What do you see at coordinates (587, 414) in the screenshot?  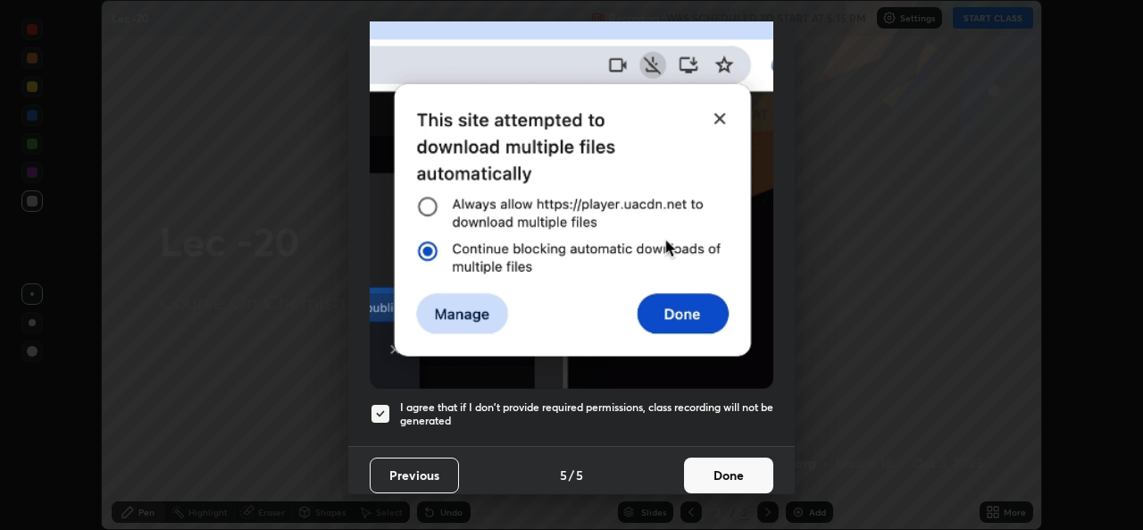 I see `h5: I agree that if I don't provide required permissions, class recording will not be generated` at bounding box center [587, 414].